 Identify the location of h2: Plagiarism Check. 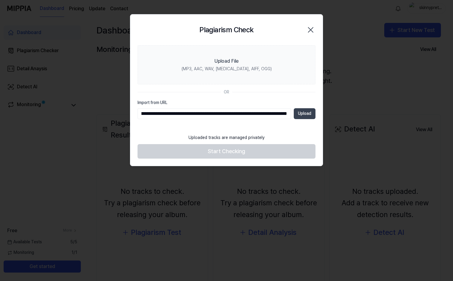
(226, 30).